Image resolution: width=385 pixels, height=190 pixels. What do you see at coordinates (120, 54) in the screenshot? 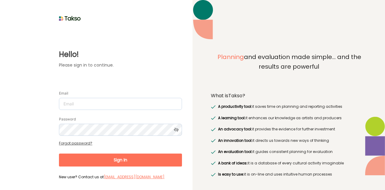
I see `label: Hello!` at bounding box center [120, 54].